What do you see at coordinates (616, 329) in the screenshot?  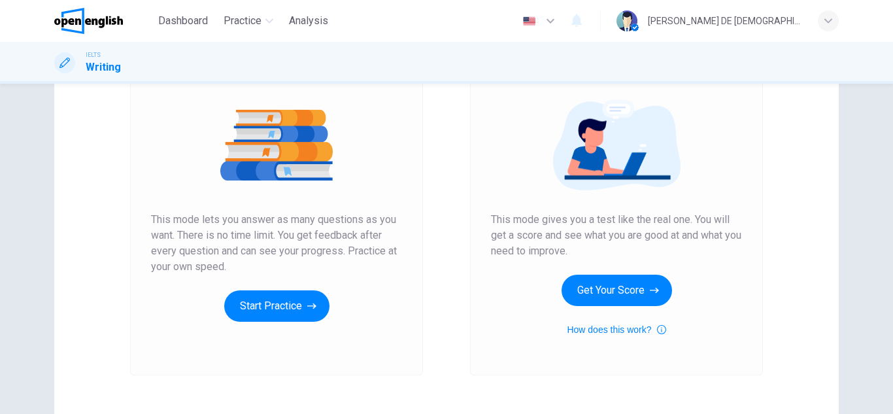 I see `button: How does this work?` at bounding box center [616, 329].